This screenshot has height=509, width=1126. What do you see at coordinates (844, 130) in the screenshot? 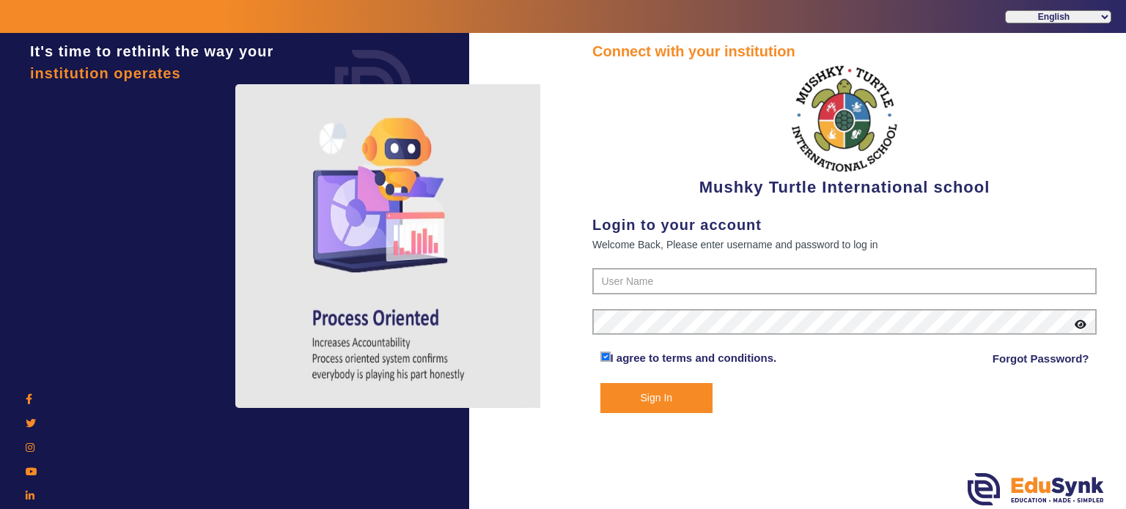
I see `div: Mushky Turtle International school` at bounding box center [844, 130].